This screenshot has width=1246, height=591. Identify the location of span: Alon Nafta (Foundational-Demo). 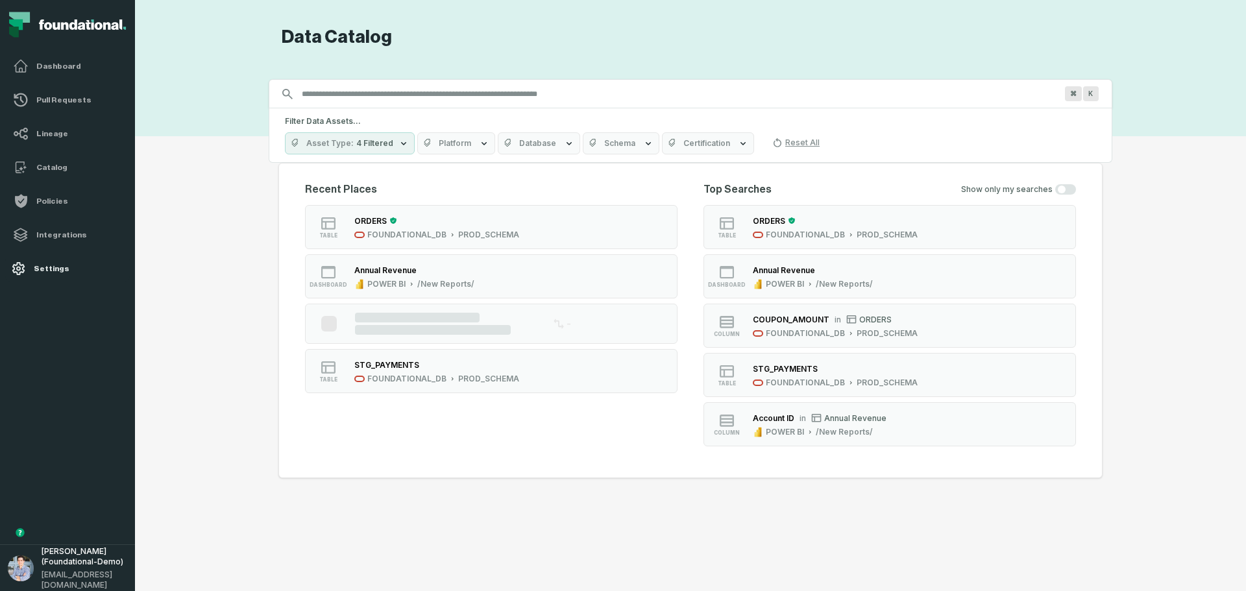
(84, 557).